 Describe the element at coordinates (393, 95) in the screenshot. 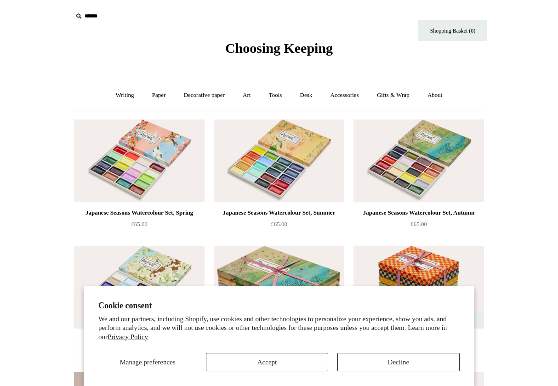

I see `a: Gifts & Wrap` at that location.